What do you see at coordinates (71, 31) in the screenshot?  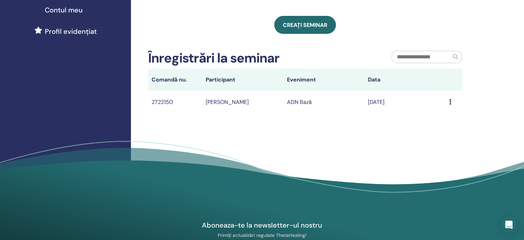 I see `span: Profil evidențiat` at bounding box center [71, 31].